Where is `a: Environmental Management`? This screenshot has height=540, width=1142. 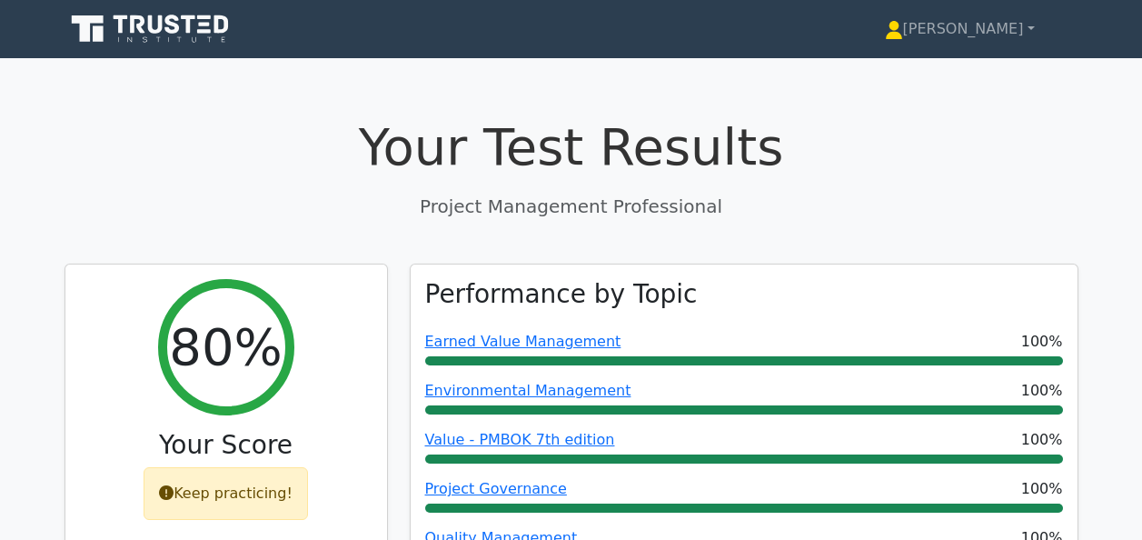 a: Environmental Management is located at coordinates (528, 390).